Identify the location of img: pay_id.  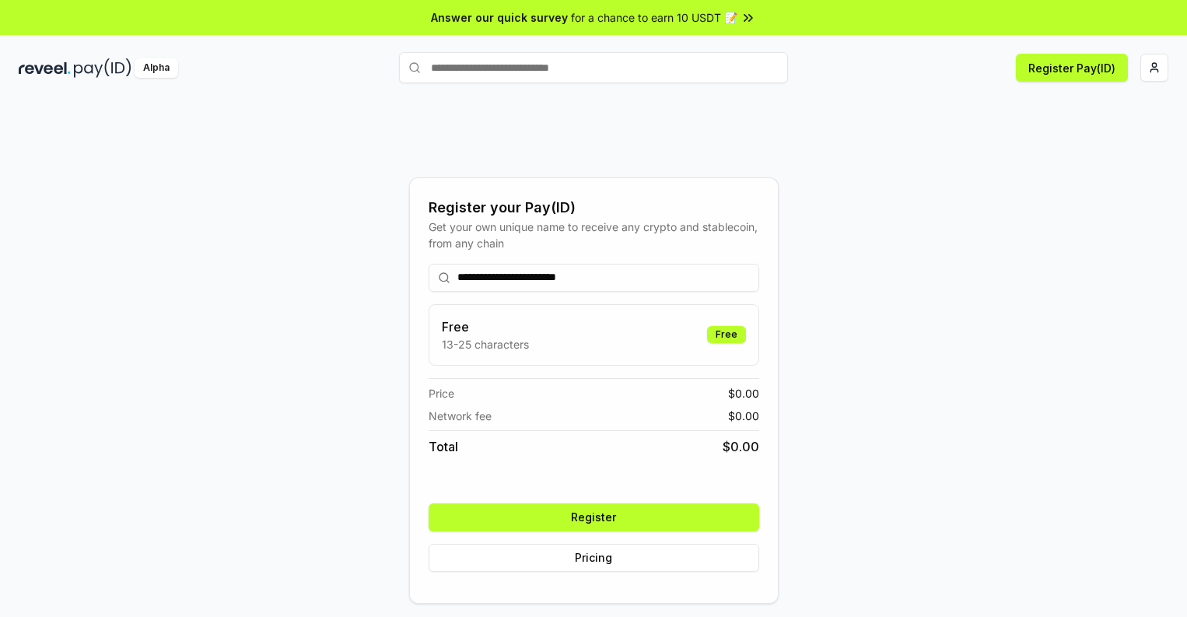
(103, 68).